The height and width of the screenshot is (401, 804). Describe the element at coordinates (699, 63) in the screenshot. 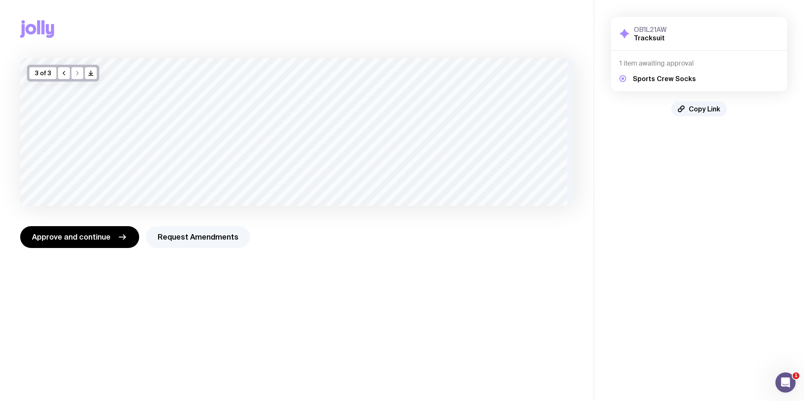

I see `h4: 1 item awaiting approval` at that location.